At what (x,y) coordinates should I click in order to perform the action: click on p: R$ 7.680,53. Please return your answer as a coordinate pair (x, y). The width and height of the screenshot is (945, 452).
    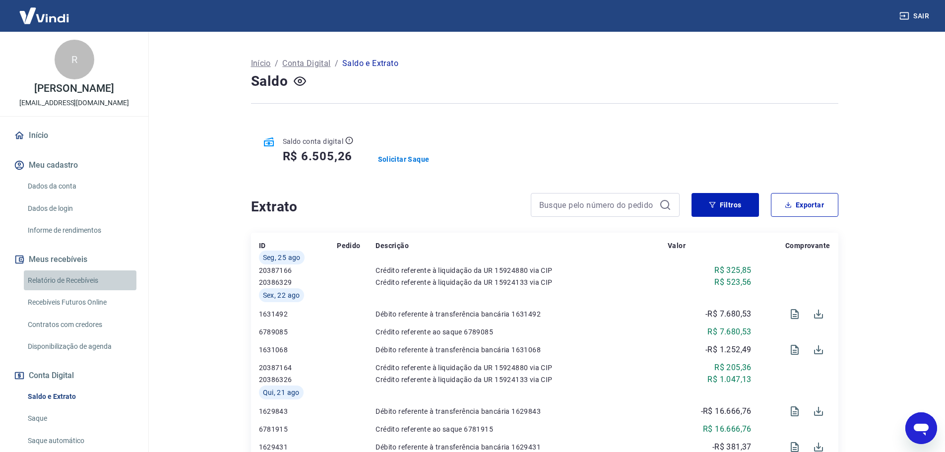
    Looking at the image, I should click on (729, 332).